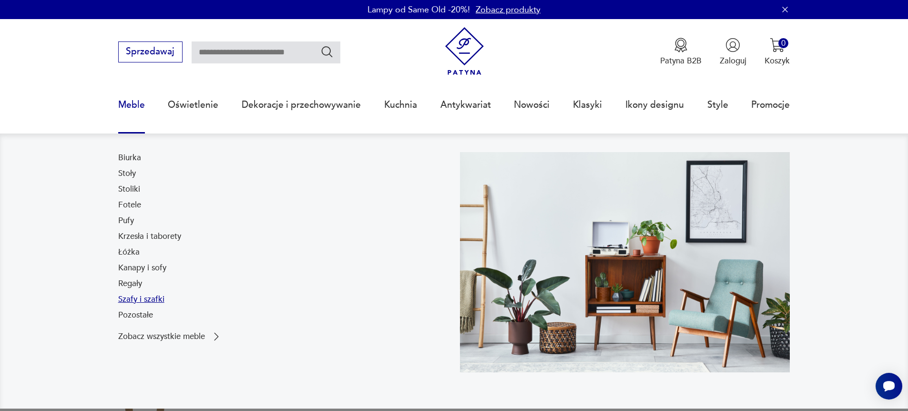  What do you see at coordinates (170, 337) in the screenshot?
I see `a: Zobacz wszystkie meble` at bounding box center [170, 337].